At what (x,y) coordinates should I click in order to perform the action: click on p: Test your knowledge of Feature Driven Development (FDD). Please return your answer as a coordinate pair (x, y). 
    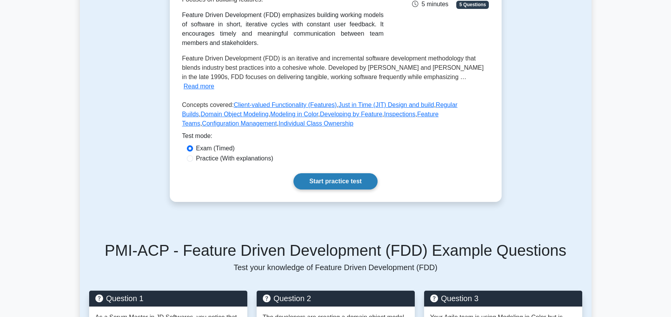
    Looking at the image, I should click on (336, 268).